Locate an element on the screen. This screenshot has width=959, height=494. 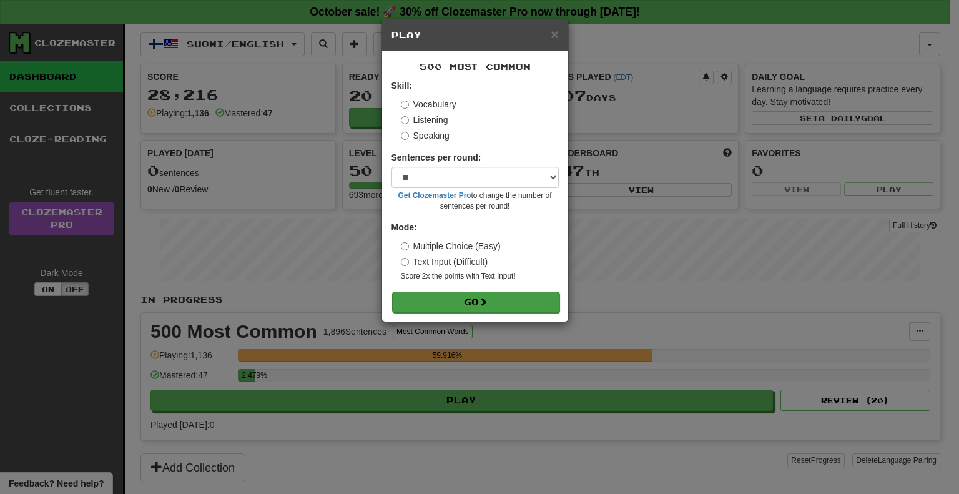
label: Text Input (Difficult) is located at coordinates (445, 262).